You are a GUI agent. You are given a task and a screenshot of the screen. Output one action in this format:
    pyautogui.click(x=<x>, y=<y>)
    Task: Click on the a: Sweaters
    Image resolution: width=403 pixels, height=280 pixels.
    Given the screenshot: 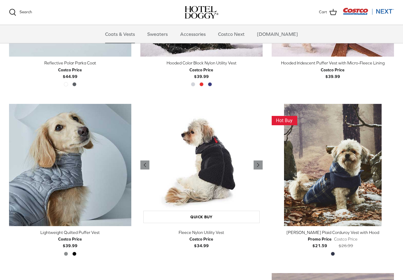 What is the action you would take?
    pyautogui.click(x=158, y=34)
    